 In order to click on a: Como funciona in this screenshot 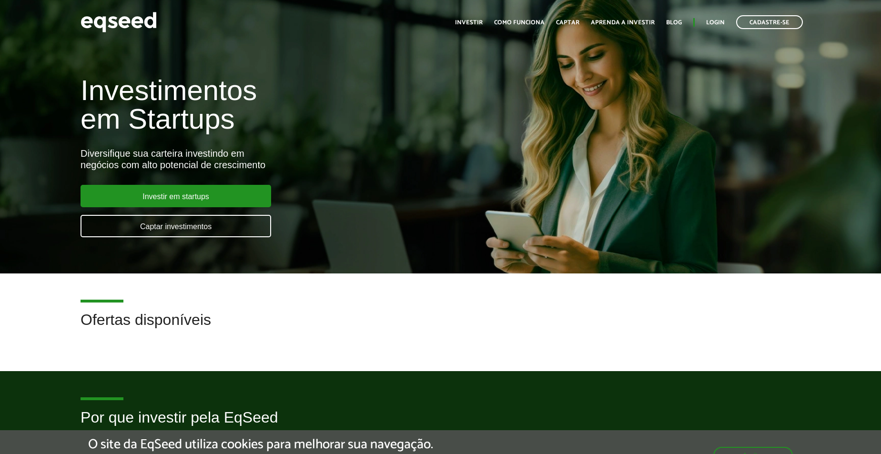, I will do `click(519, 22)`.